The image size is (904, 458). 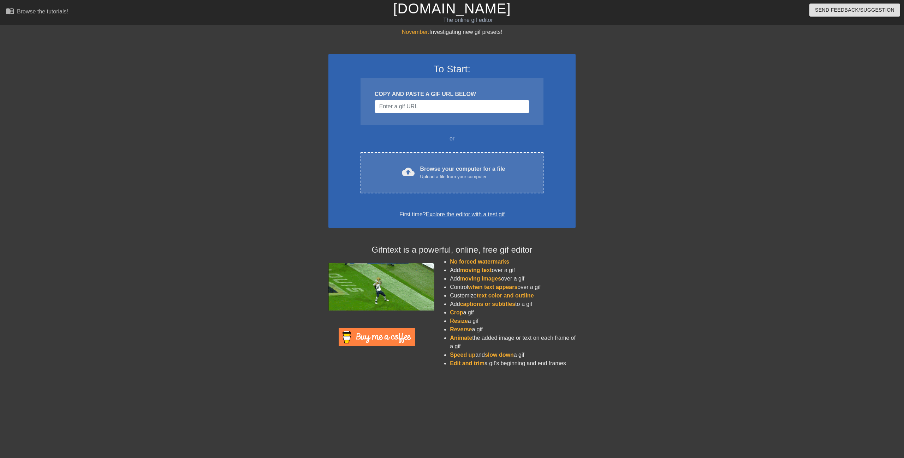 What do you see at coordinates (499, 355) in the screenshot?
I see `span: slow down` at bounding box center [499, 355].